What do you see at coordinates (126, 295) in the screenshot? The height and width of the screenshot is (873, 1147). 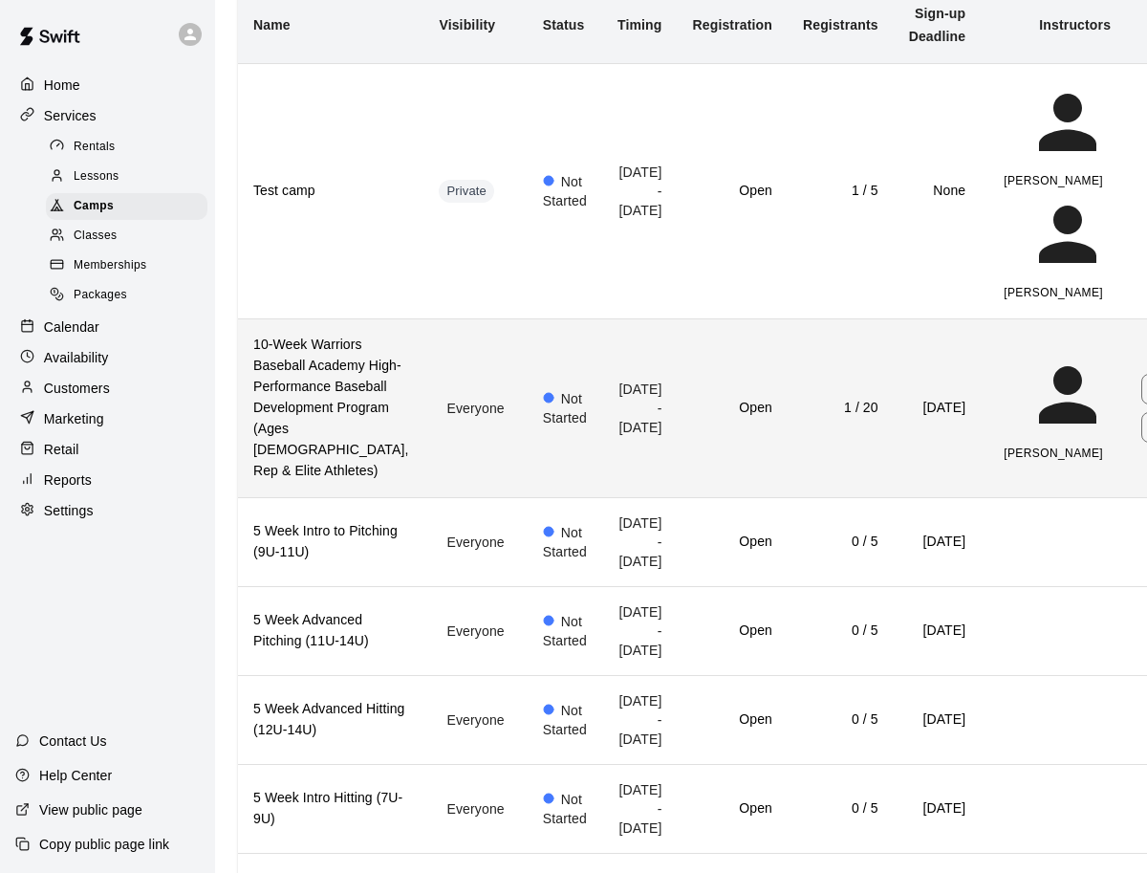 I see `div: Packages` at bounding box center [126, 295].